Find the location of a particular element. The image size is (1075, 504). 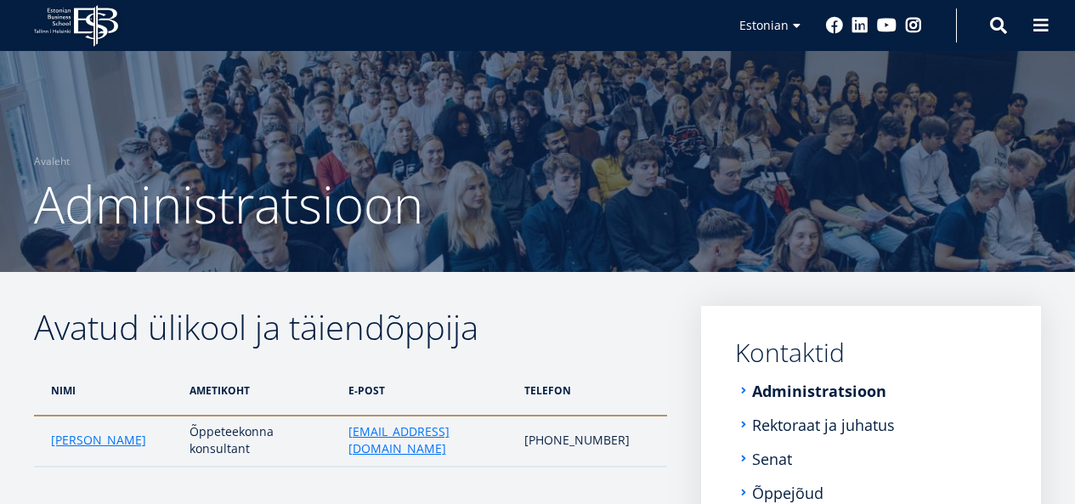

td: Õppeteekonna konsultant is located at coordinates (260, 441).